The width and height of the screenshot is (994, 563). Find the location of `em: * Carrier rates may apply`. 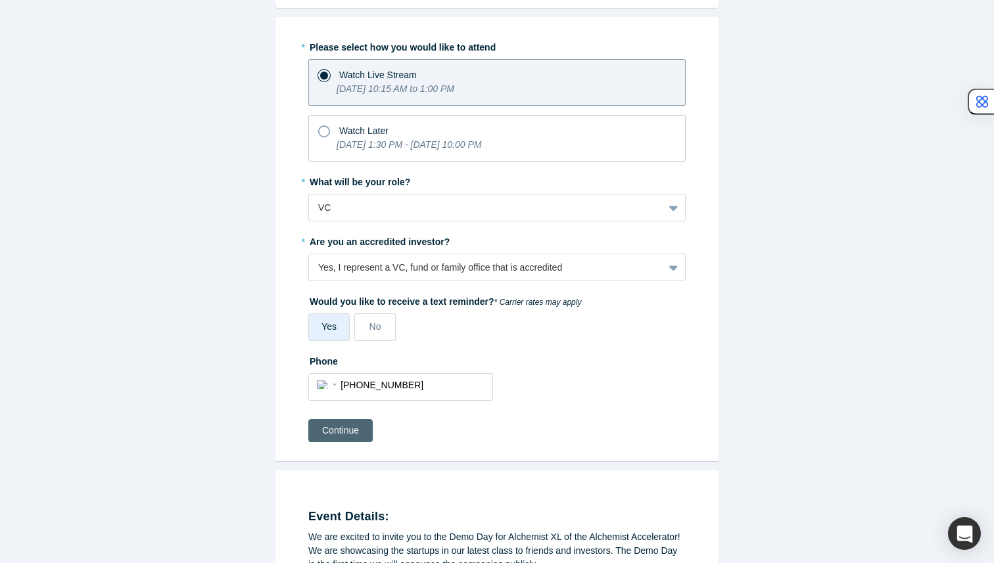

em: * Carrier rates may apply is located at coordinates (538, 302).